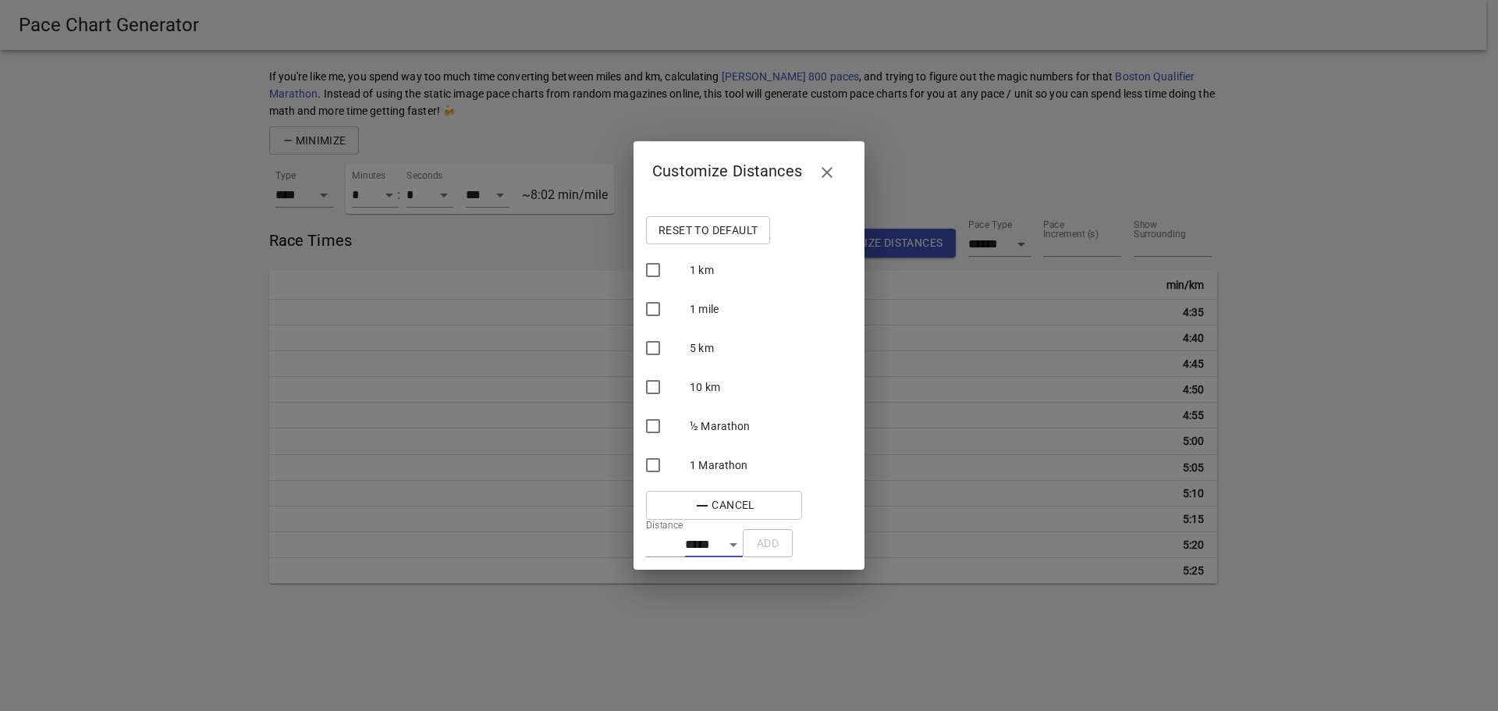 This screenshot has width=1498, height=711. Describe the element at coordinates (704, 309) in the screenshot. I see `span: 1 mile` at that location.